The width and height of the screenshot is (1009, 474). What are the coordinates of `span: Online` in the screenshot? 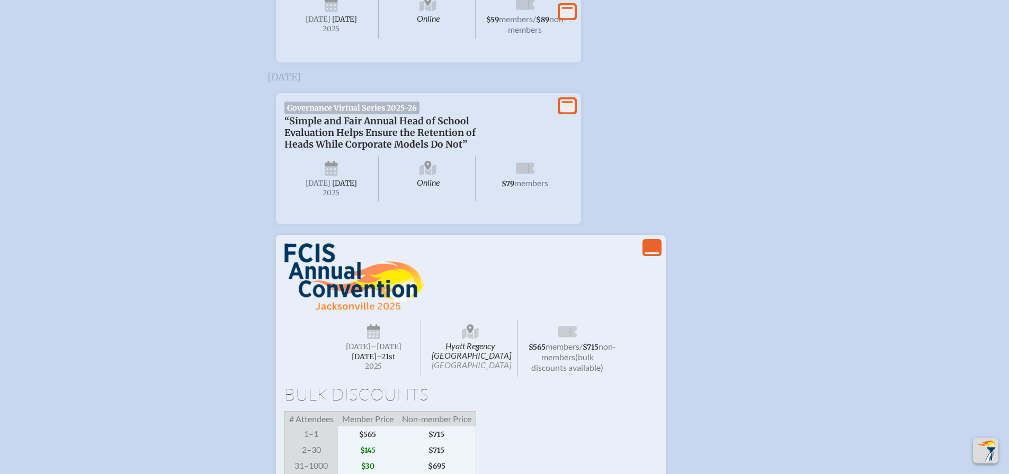 It's located at (428, 179).